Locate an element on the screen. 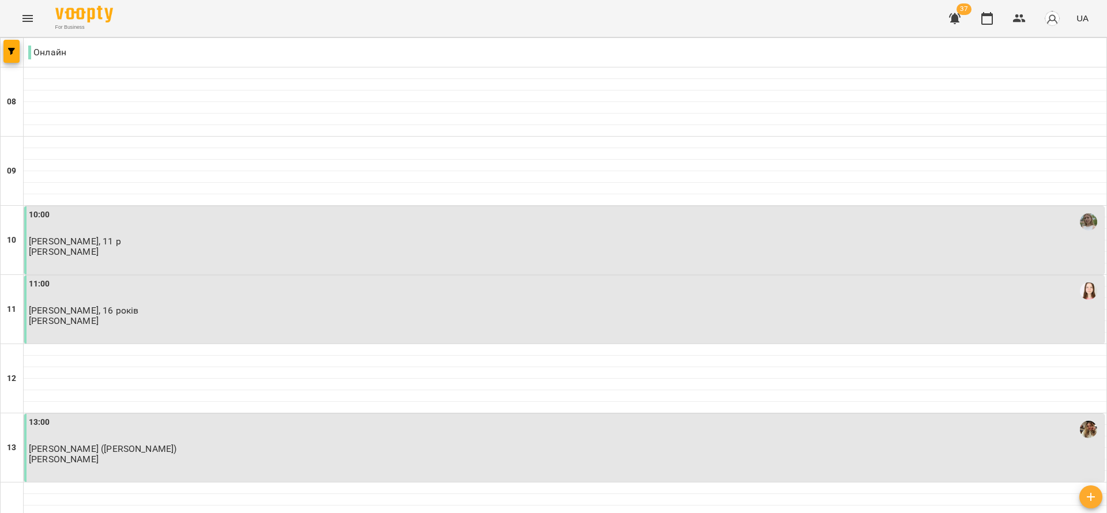 The width and height of the screenshot is (1107, 513). div: Клещевнікова Анна Анатоліївна is located at coordinates (1089, 291).